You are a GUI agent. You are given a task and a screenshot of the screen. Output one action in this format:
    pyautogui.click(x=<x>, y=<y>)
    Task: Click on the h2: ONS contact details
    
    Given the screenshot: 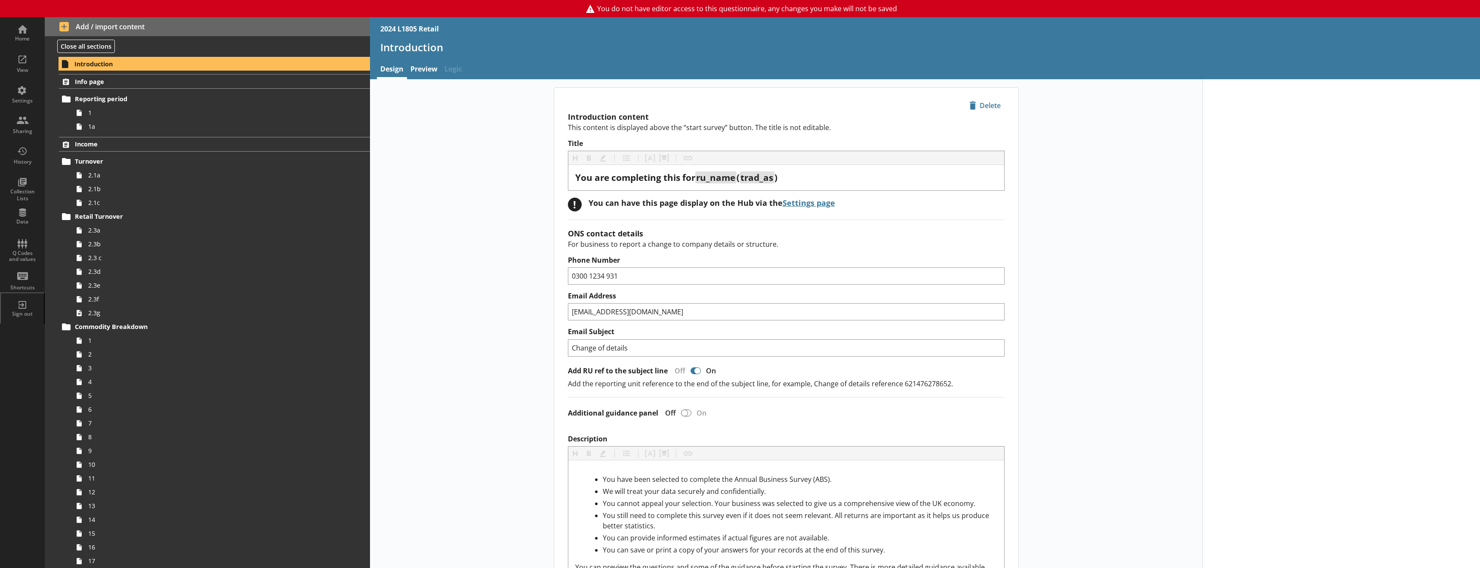 What is the action you would take?
    pyautogui.click(x=787, y=233)
    